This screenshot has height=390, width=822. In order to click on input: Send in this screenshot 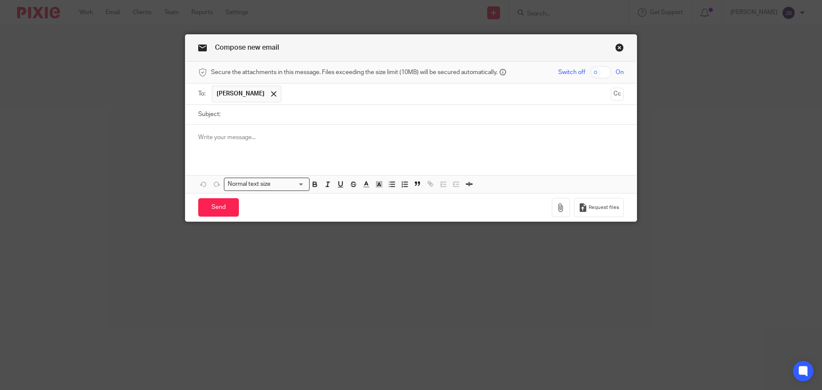, I will do `click(218, 207)`.